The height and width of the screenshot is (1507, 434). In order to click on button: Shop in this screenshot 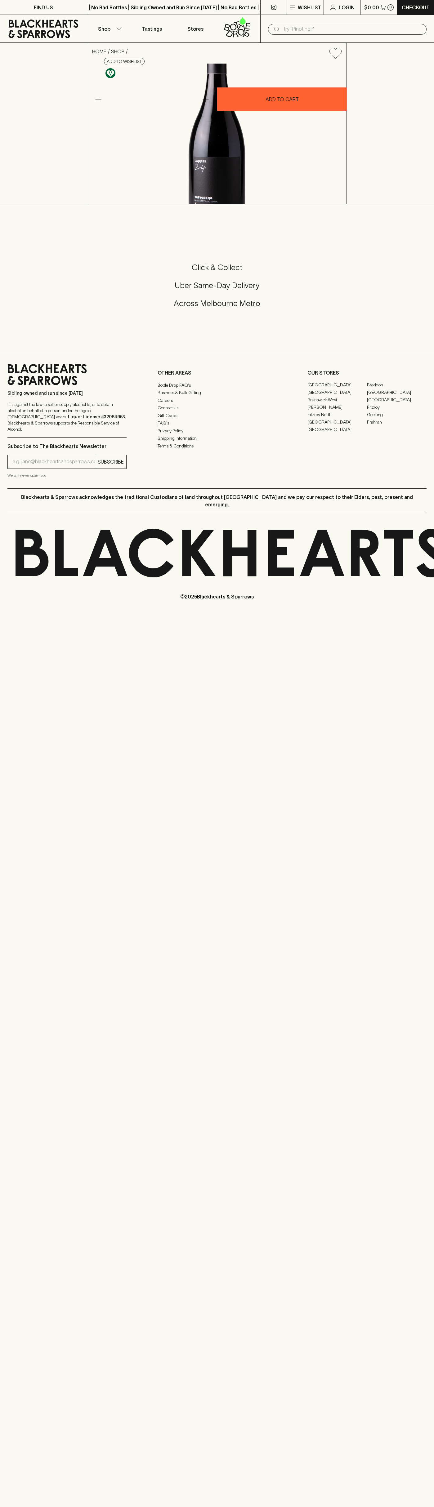, I will do `click(109, 29)`.